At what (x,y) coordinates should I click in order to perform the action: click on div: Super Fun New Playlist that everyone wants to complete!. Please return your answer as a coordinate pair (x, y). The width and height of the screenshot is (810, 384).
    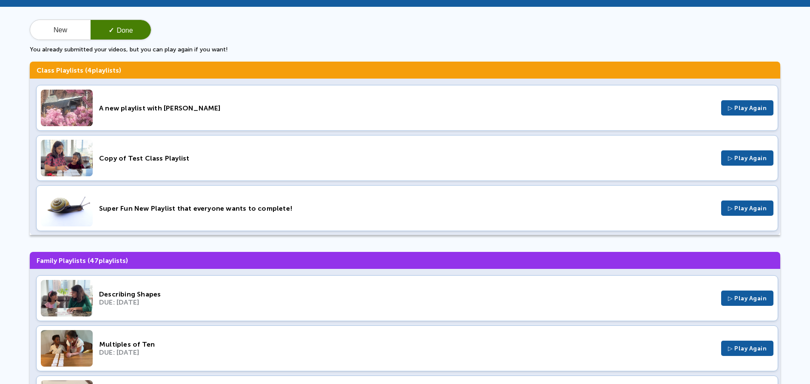
    Looking at the image, I should click on (407, 208).